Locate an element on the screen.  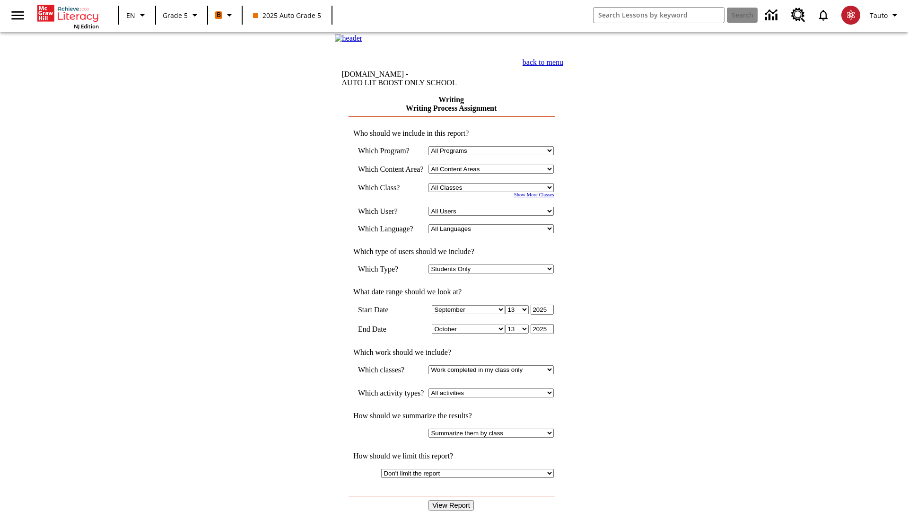
img: avatar image is located at coordinates (851, 15).